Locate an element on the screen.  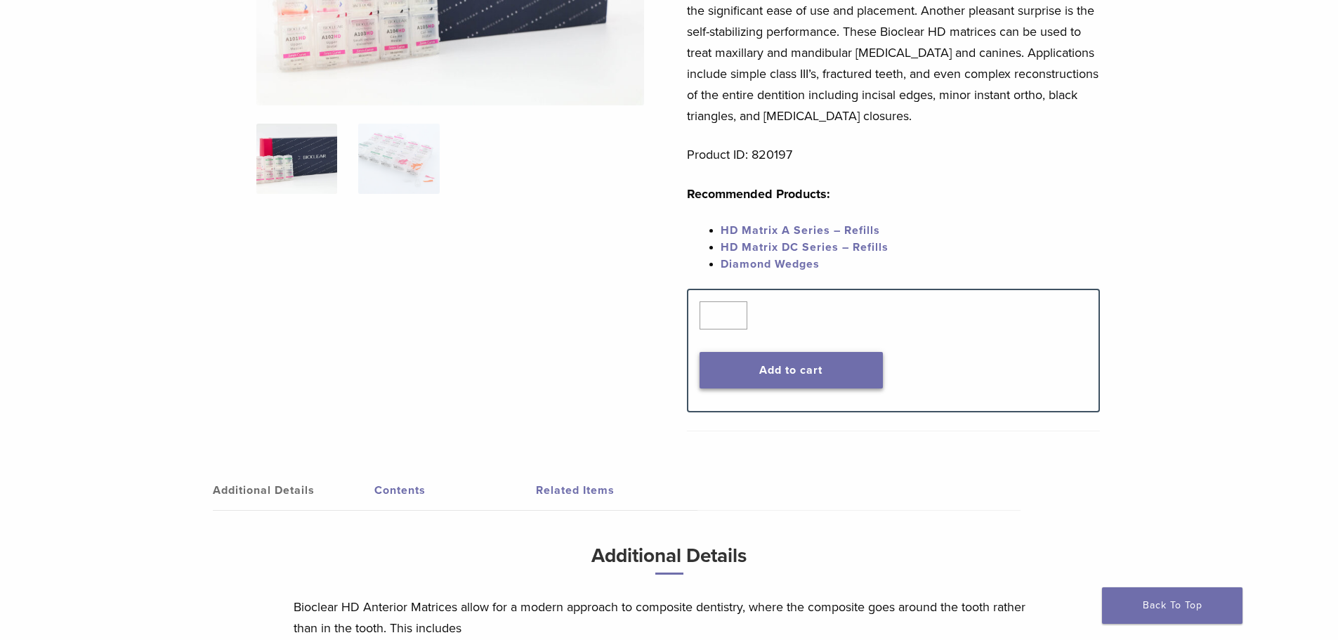
a: Back To Top is located at coordinates (1173, 606).